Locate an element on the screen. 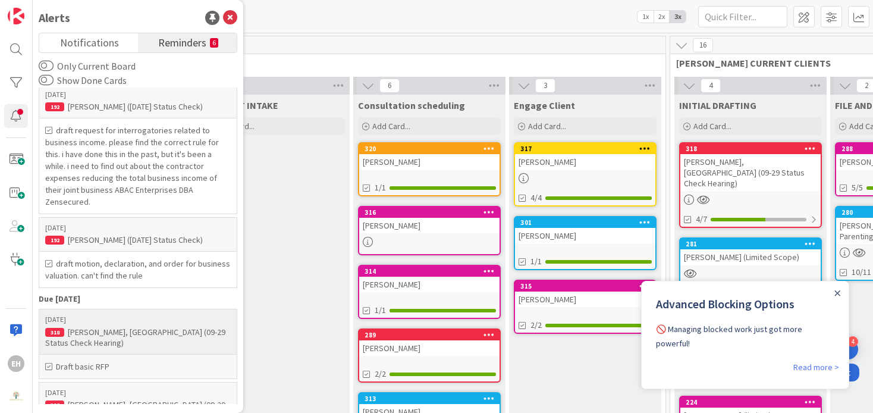  span: Engage Client is located at coordinates (544, 105).